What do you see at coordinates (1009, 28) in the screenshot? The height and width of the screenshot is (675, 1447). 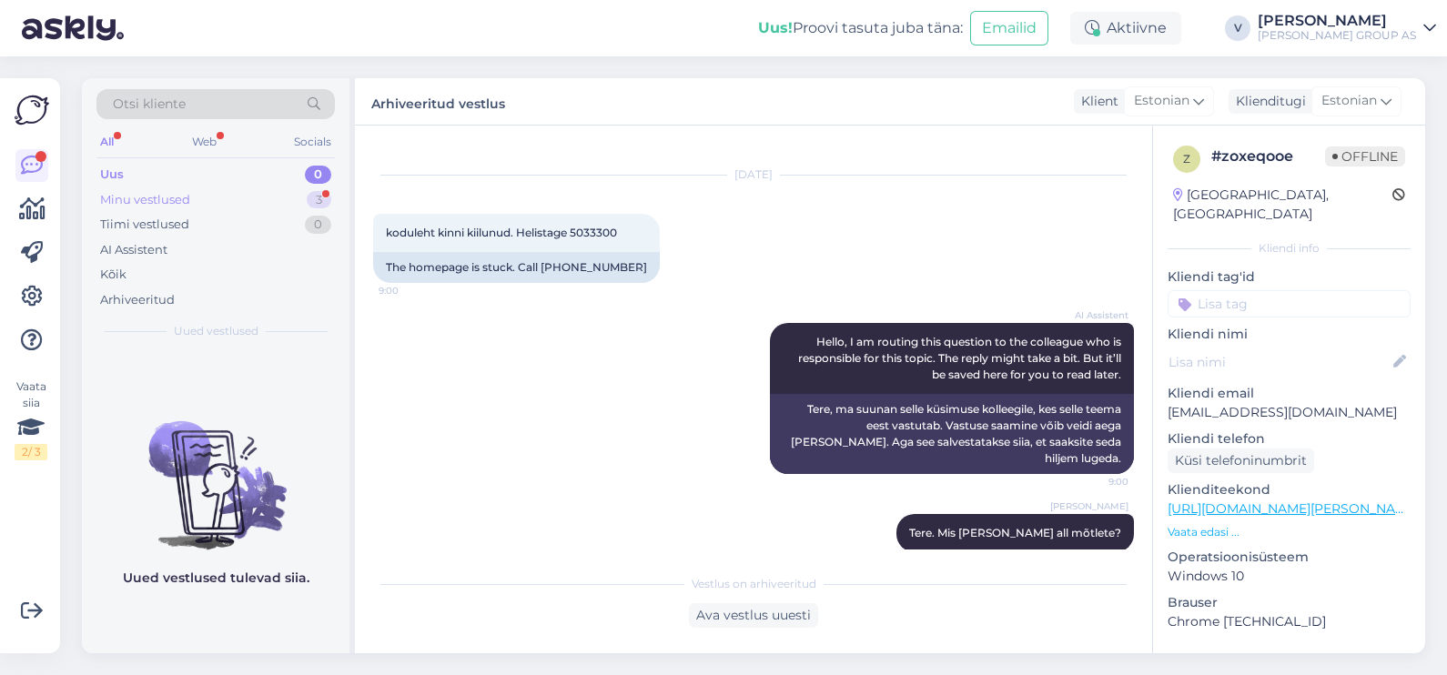 I see `button: Emailid` at bounding box center [1009, 28].